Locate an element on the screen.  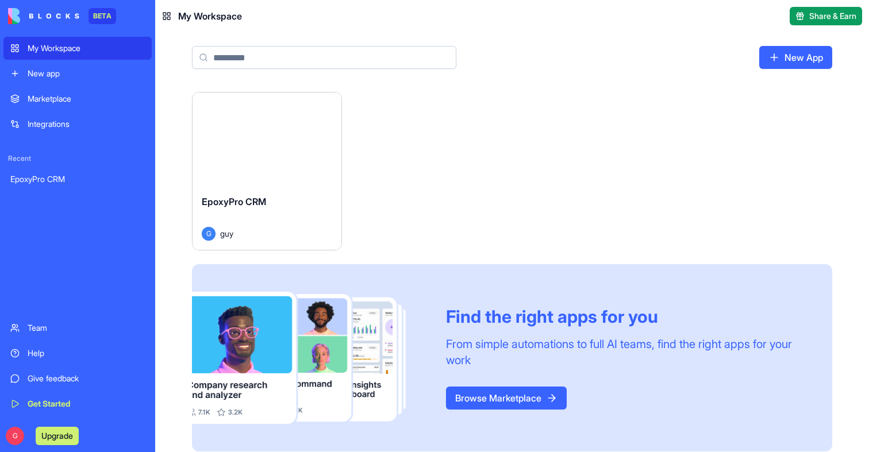
div: New app is located at coordinates (86, 74).